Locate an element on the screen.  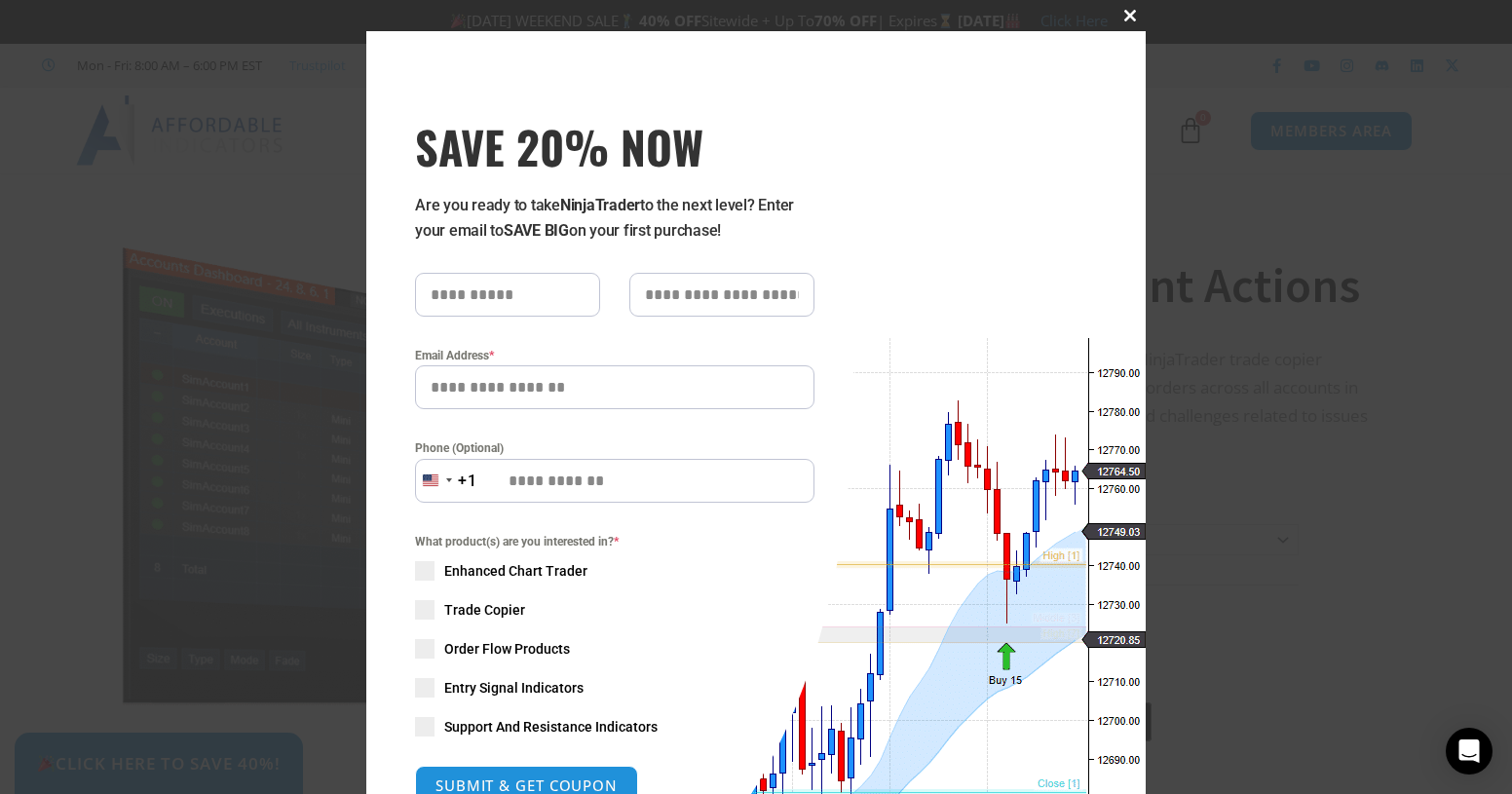
span: Support And Resistance Indicators is located at coordinates (550, 726).